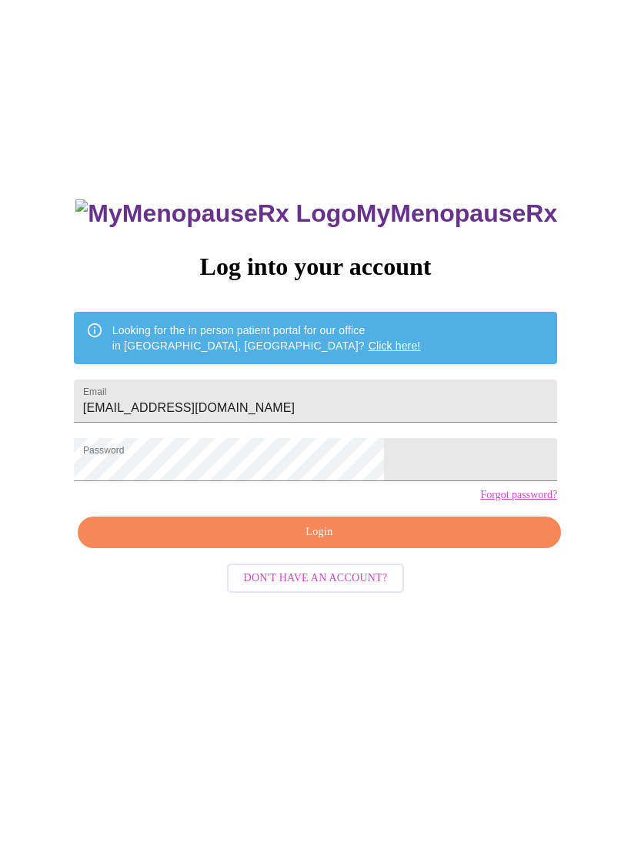 This screenshot has height=843, width=631. I want to click on a: Click here!, so click(395, 346).